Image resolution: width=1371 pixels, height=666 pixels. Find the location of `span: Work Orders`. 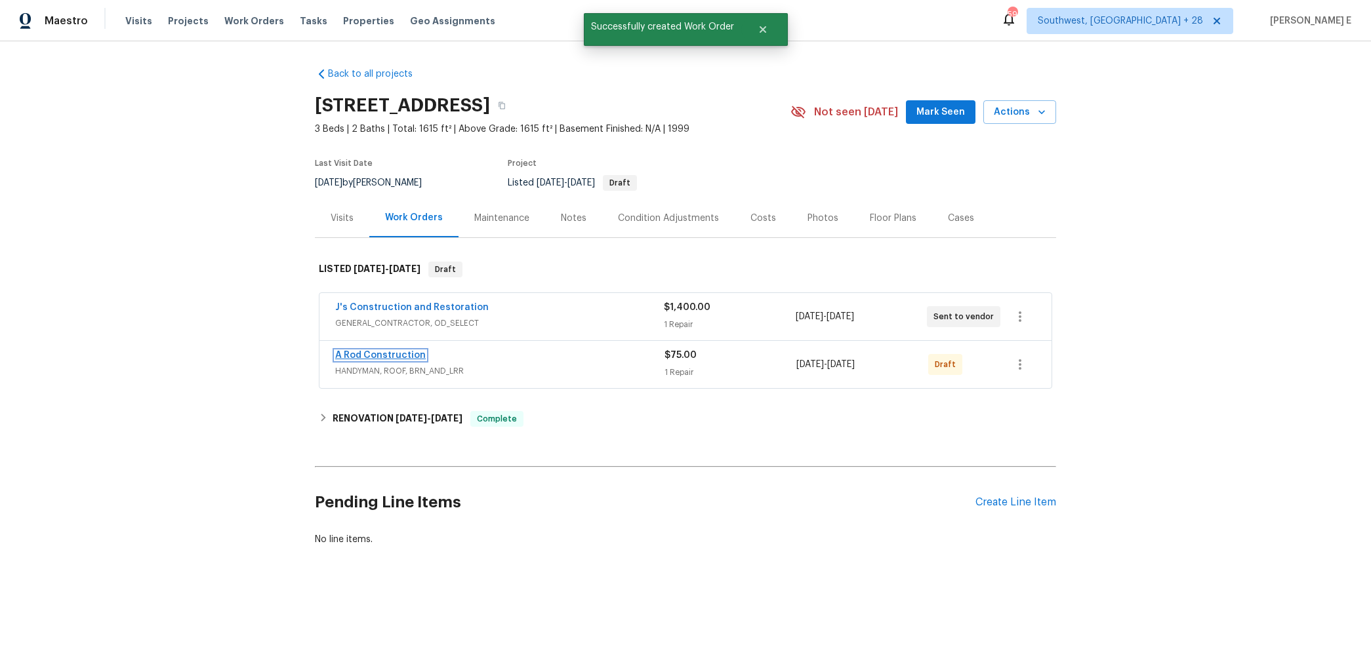

span: Work Orders is located at coordinates (254, 21).